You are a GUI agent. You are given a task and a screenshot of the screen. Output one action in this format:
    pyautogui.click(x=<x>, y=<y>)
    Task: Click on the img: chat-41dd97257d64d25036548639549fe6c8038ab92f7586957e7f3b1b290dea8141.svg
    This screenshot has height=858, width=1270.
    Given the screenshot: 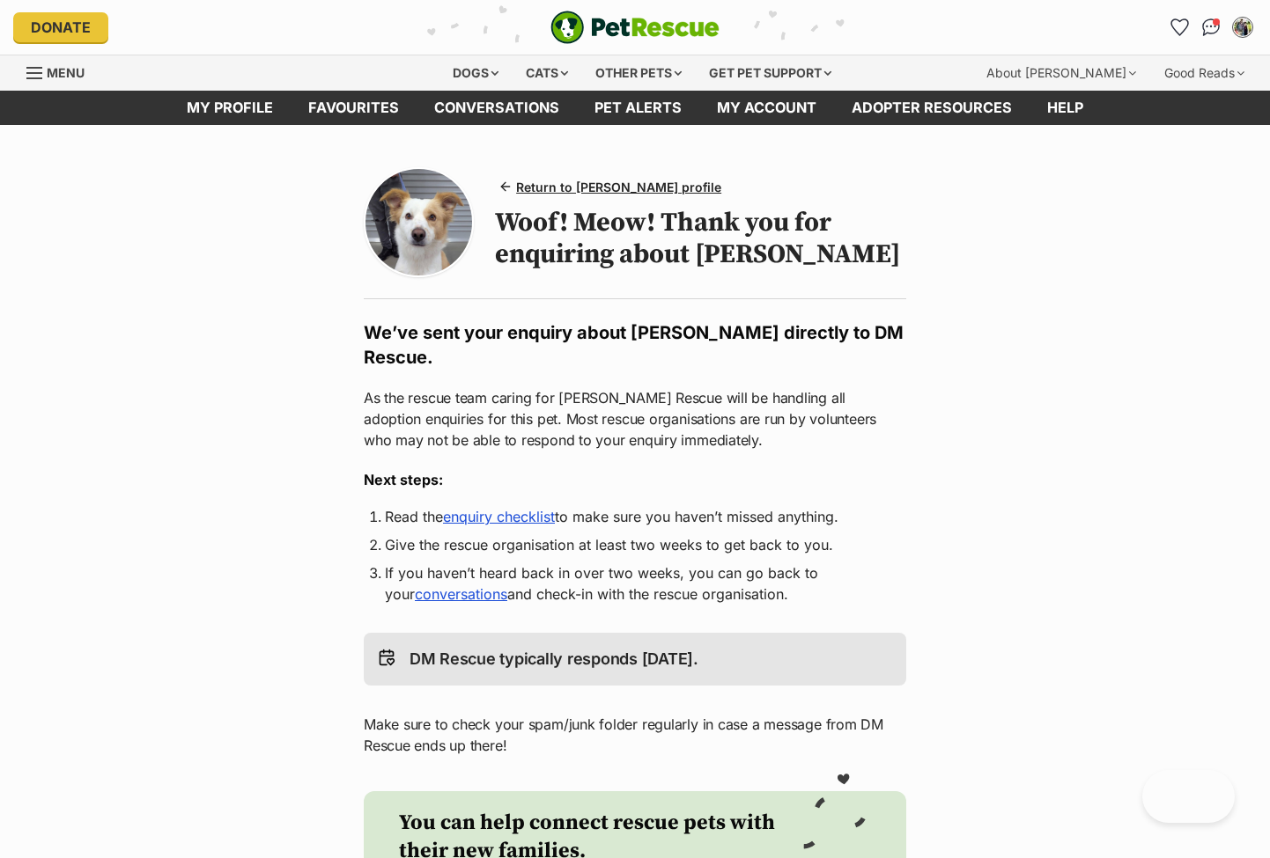 What is the action you would take?
    pyautogui.click(x=1211, y=27)
    